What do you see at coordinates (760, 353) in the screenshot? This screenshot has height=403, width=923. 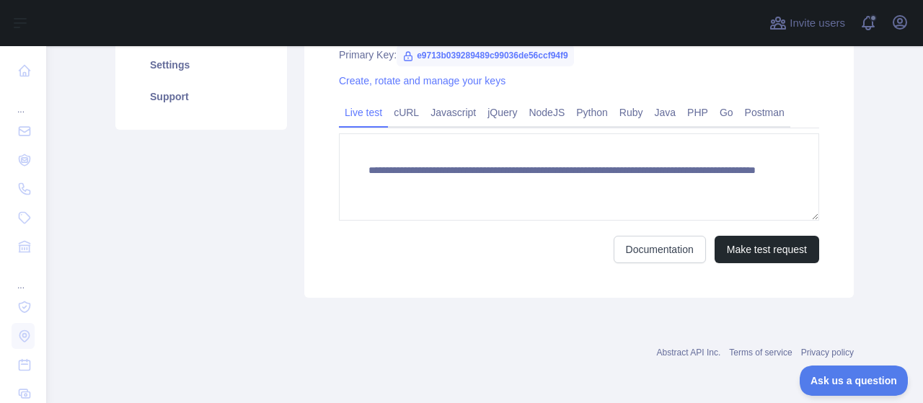 I see `a: Terms of service` at bounding box center [760, 353].